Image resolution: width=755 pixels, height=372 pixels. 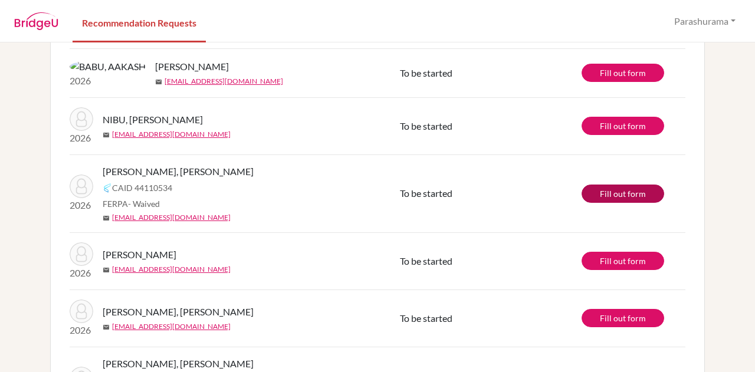 What do you see at coordinates (142, 187) in the screenshot?
I see `span: CAID 44110534` at bounding box center [142, 187].